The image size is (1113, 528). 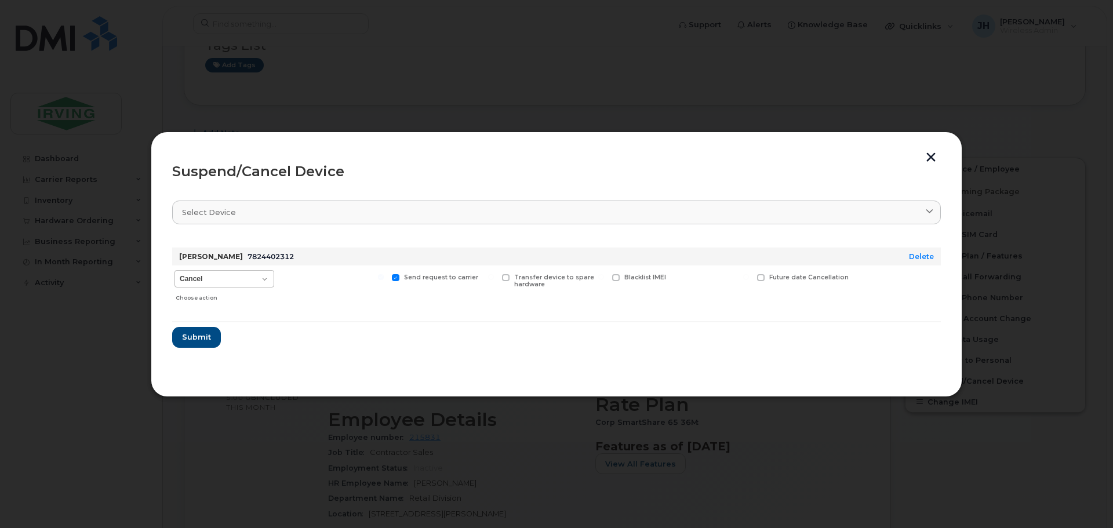 What do you see at coordinates (491, 277) in the screenshot?
I see `input: Transfer device to spare hardware` at bounding box center [491, 277].